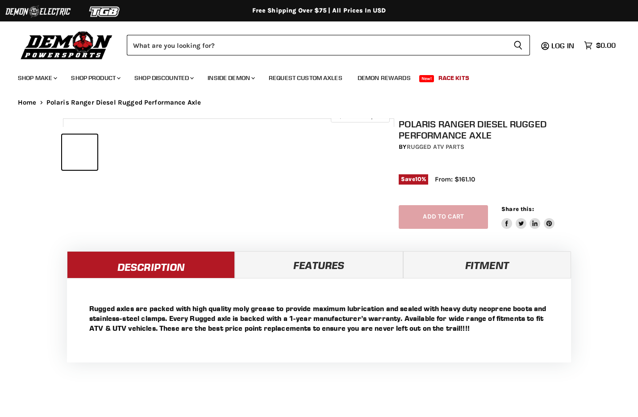 This screenshot has width=638, height=417. I want to click on a: Features, so click(319, 264).